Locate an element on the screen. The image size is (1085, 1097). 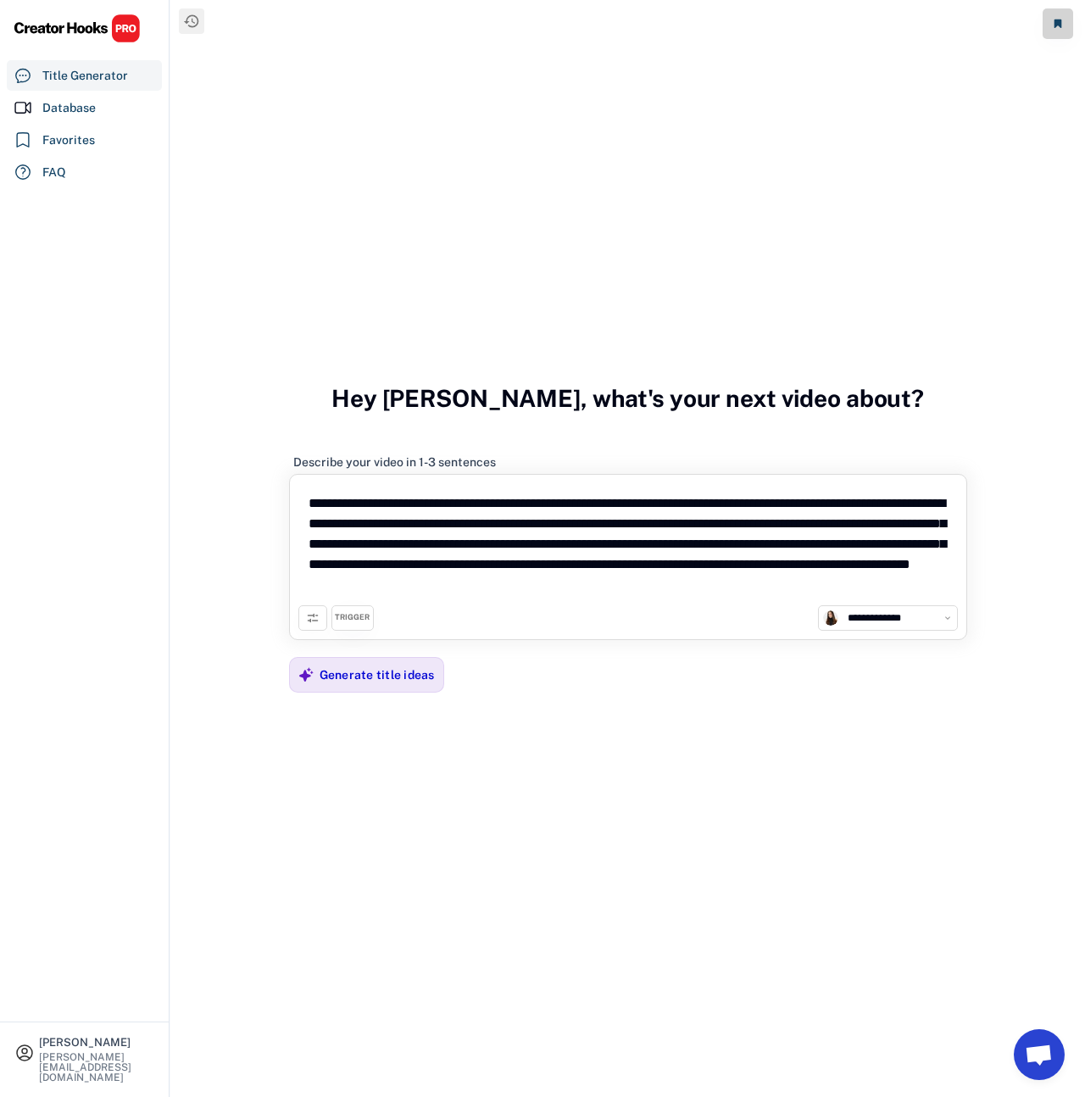
img: channels4_profile.jpg is located at coordinates (831, 618).